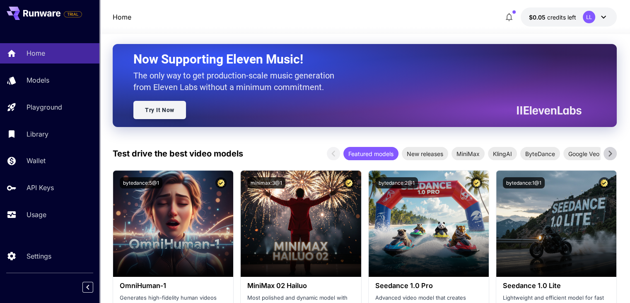 The image size is (630, 303). What do you see at coordinates (538, 17) in the screenshot?
I see `span: $0.05` at bounding box center [538, 17].